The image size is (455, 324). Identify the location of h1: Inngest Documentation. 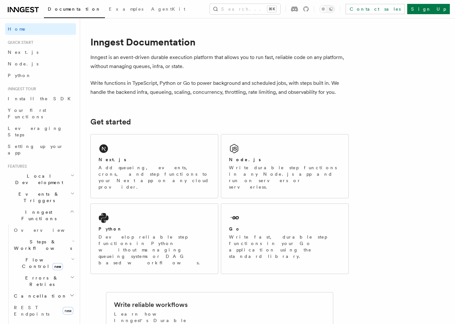
(219, 42).